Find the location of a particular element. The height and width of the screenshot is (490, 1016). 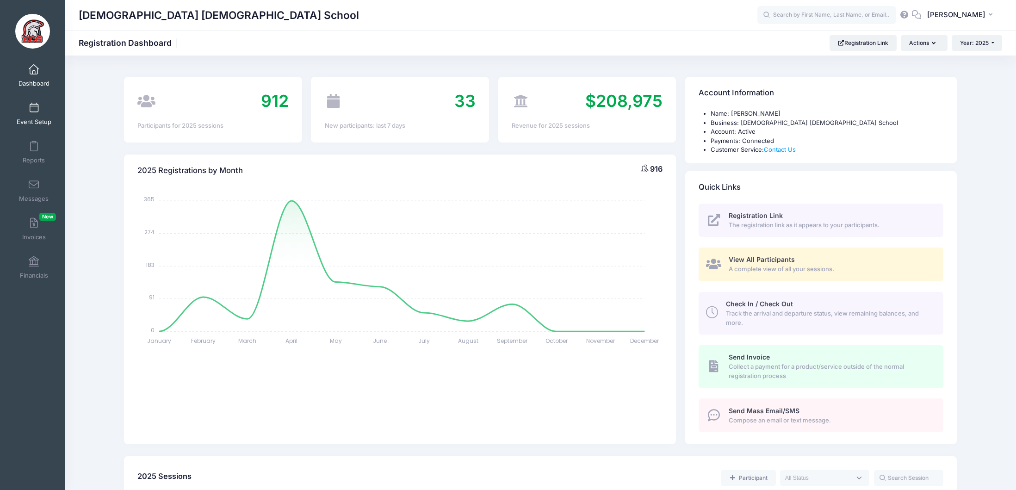

a: Check In / Check Out Track the arrival and departure status, view remaining balances, and more. is located at coordinates (821, 313).